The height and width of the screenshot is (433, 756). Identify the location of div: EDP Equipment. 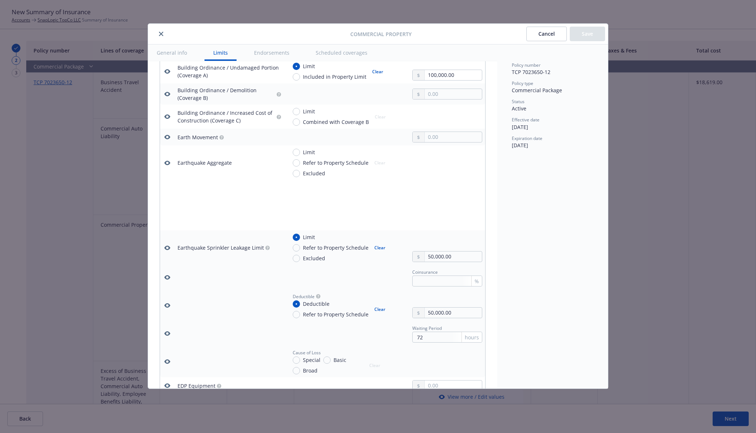
(196, 386).